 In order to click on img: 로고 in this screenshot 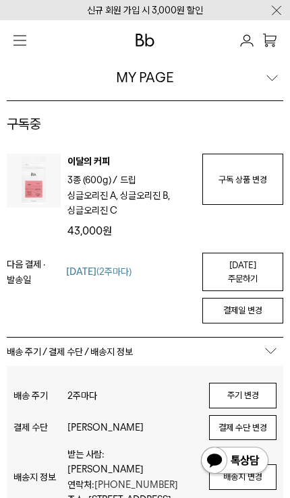, I will do `click(145, 40)`.